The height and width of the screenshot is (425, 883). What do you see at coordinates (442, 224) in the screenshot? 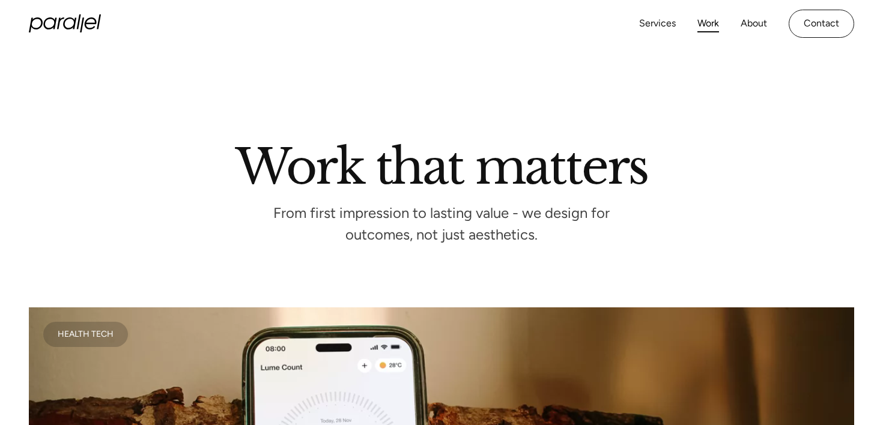
I see `p: From first impression to lasting value - we design for outcomes, not just aesthetics.` at bounding box center [442, 224].